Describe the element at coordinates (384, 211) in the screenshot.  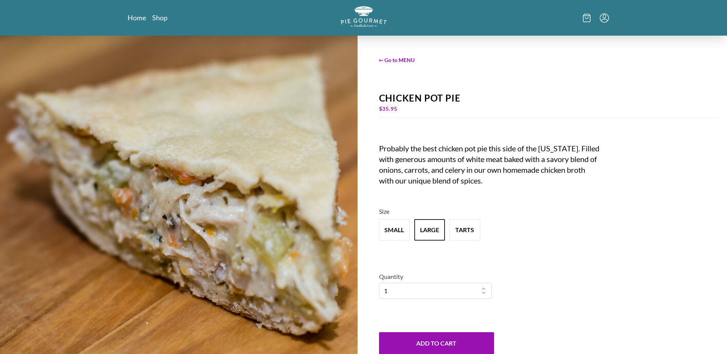
I see `span: Size` at that location.